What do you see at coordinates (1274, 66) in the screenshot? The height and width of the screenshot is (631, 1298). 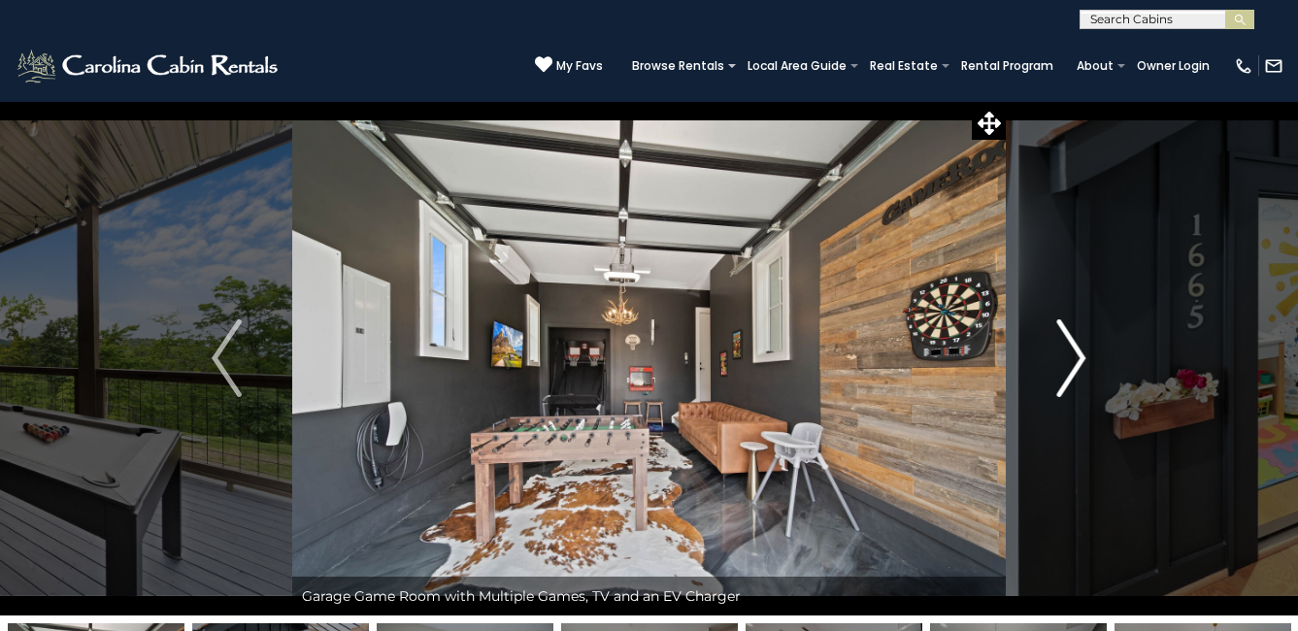 I see `img: mail-regular-white.png` at bounding box center [1274, 66].